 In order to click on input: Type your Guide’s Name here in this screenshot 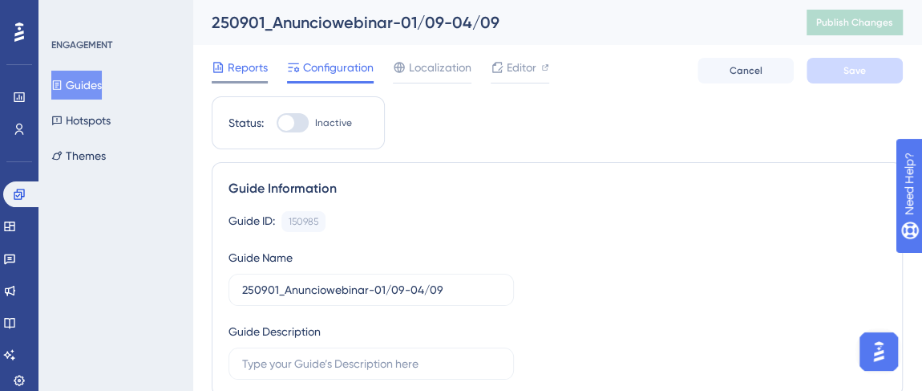, I will do `click(371, 290)`.